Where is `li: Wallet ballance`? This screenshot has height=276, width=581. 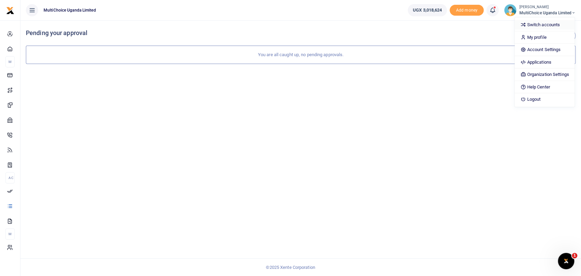
li: Wallet ballance is located at coordinates (427, 10).